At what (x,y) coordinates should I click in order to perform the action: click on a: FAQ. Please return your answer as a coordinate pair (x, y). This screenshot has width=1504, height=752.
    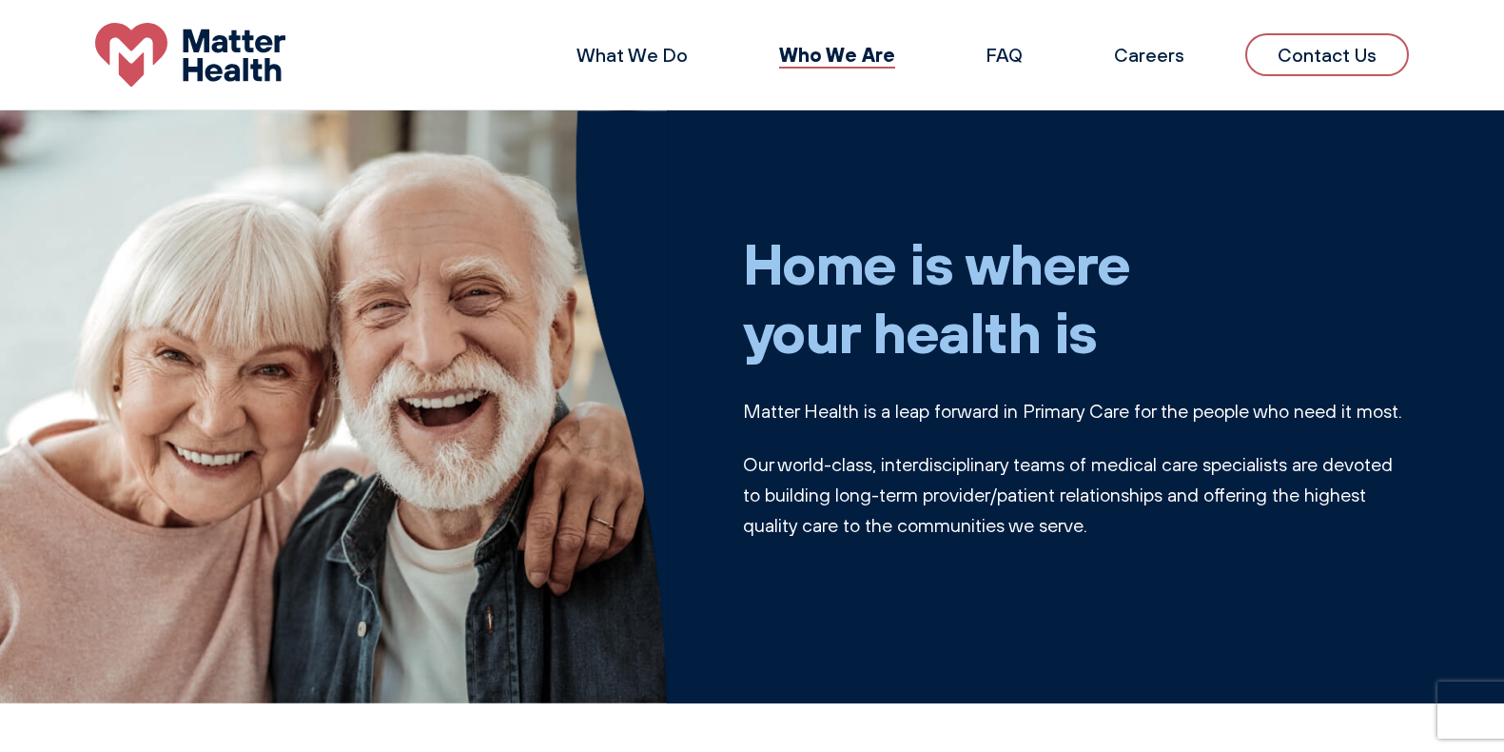
    Looking at the image, I should click on (1005, 54).